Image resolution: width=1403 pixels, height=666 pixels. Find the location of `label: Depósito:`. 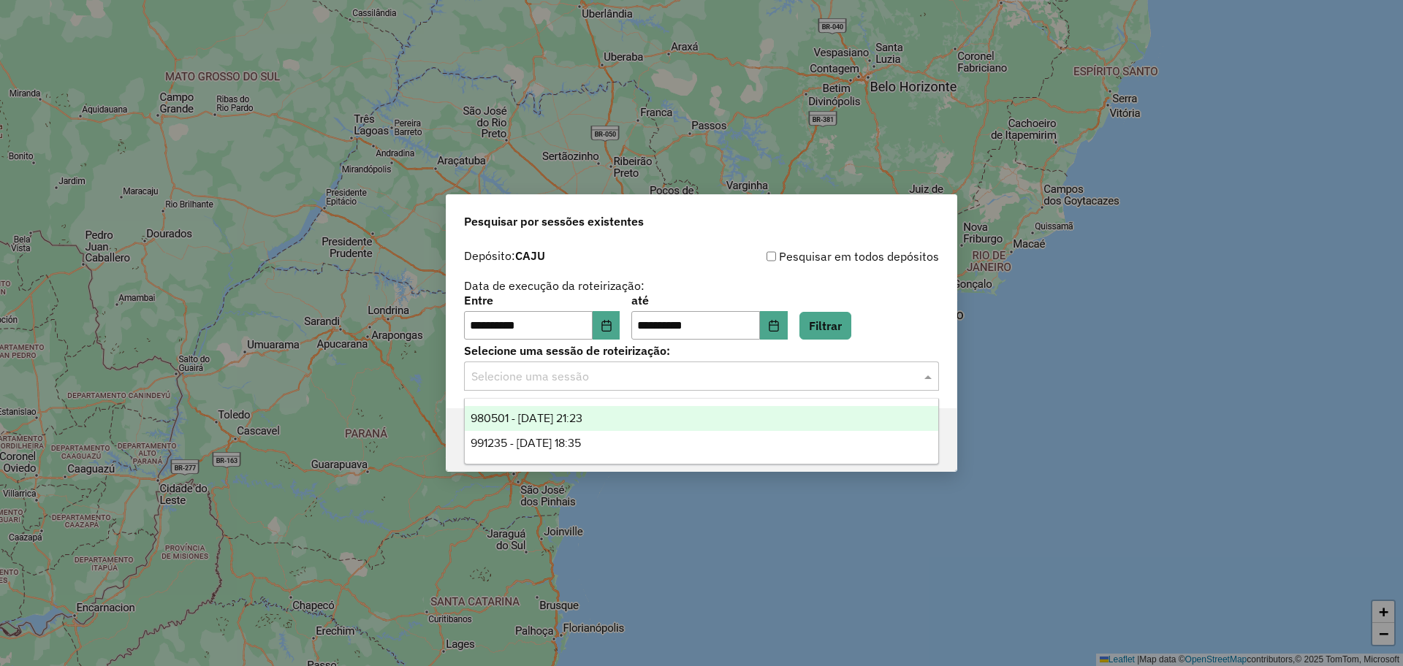

label: Depósito: is located at coordinates (504, 256).